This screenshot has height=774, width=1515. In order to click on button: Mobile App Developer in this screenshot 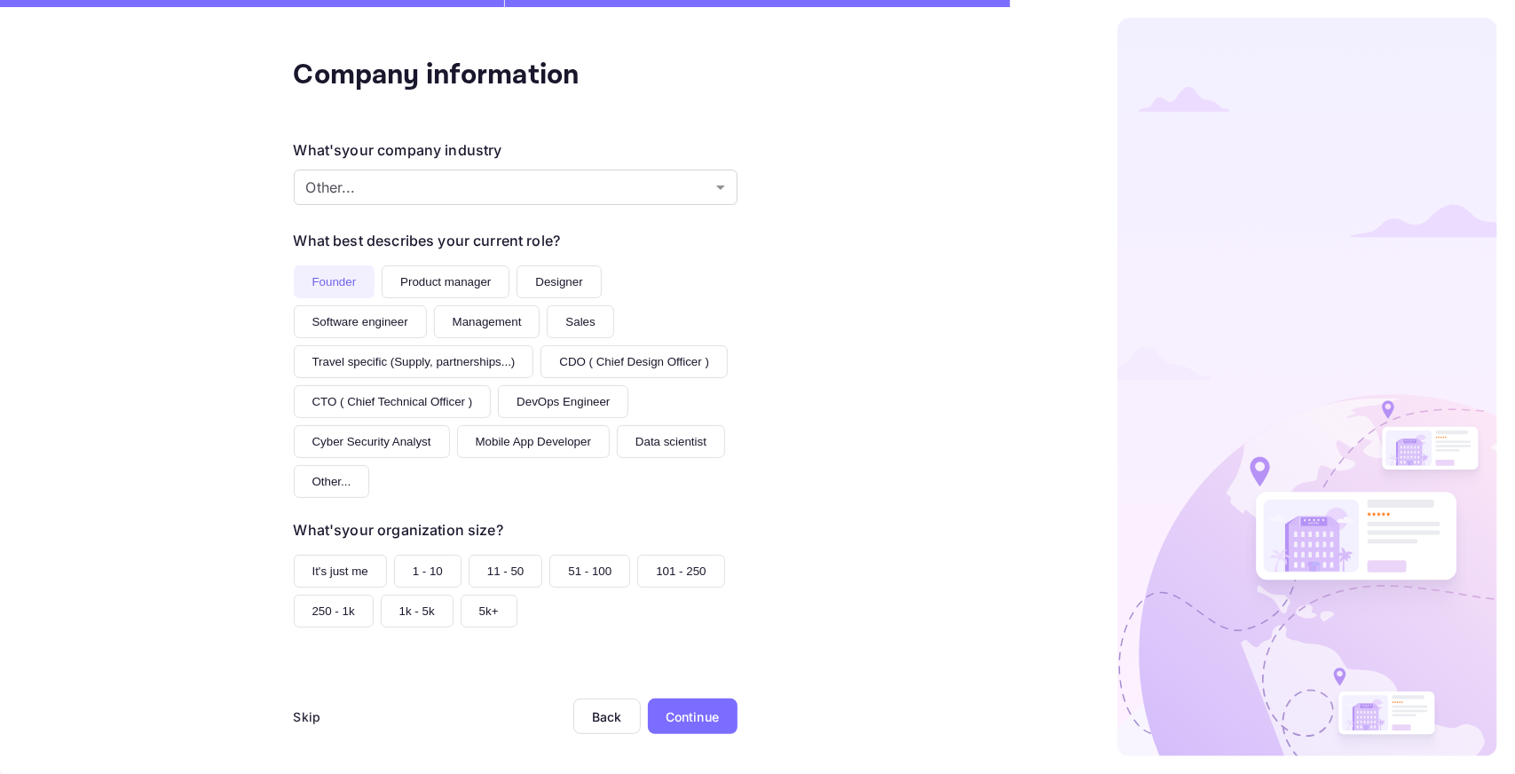, I will do `click(533, 441)`.